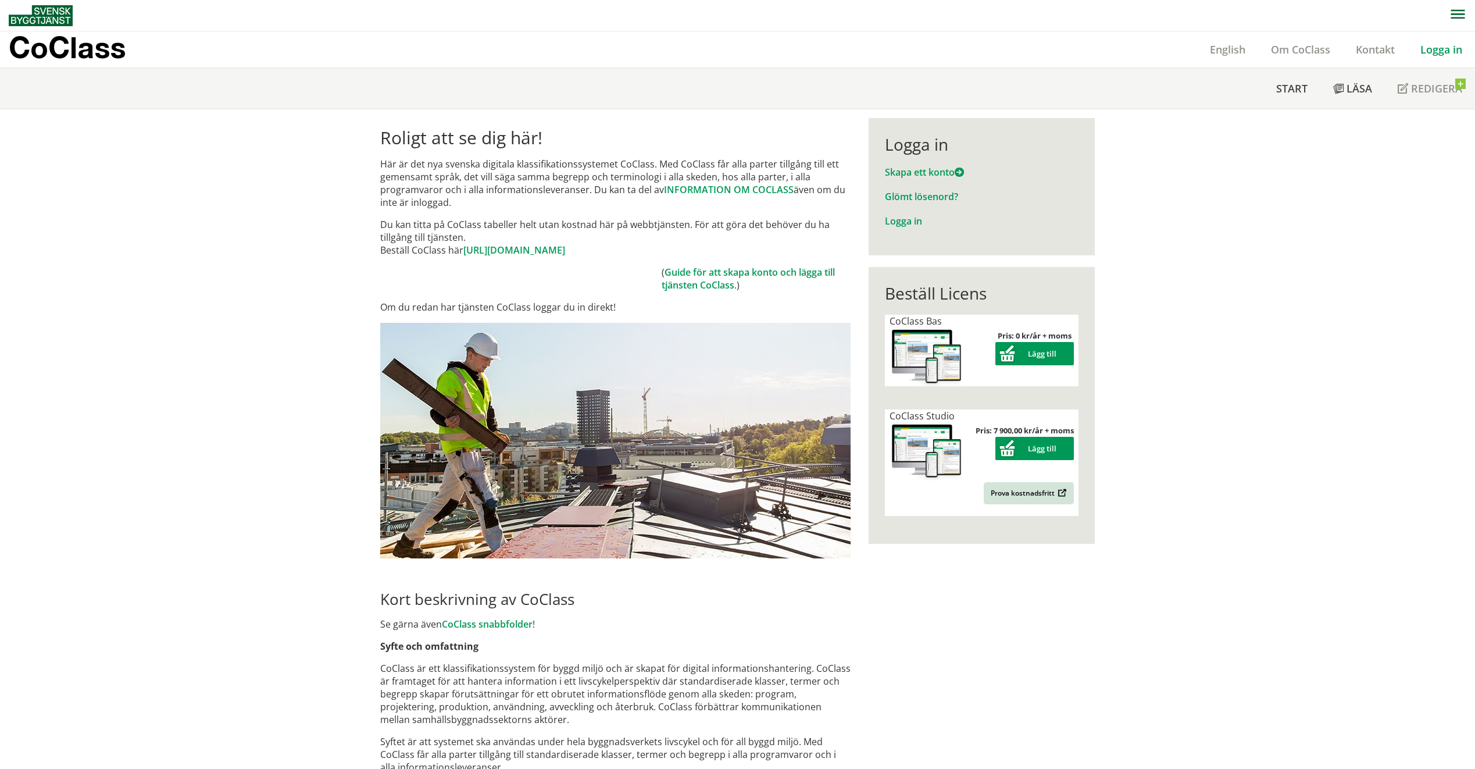  I want to click on p: Om du redan har tjänsten CoClass loggar du in direkt!, so click(615, 307).